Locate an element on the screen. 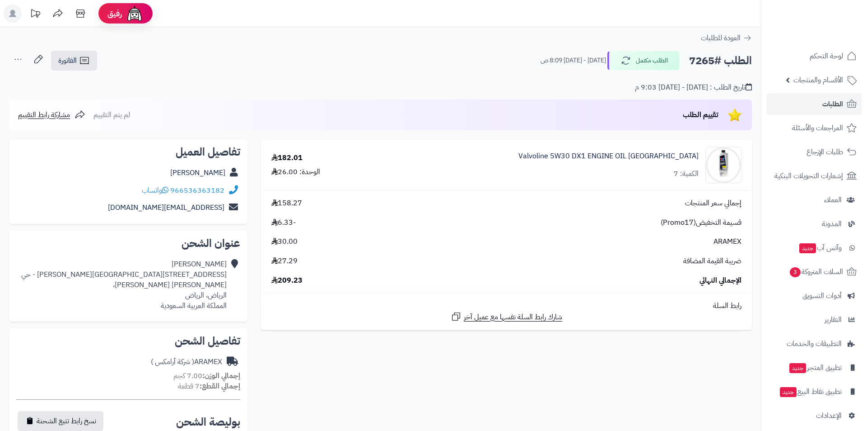 This screenshot has height=431, width=867. span: ( شركة أرامكس ) is located at coordinates (173, 361).